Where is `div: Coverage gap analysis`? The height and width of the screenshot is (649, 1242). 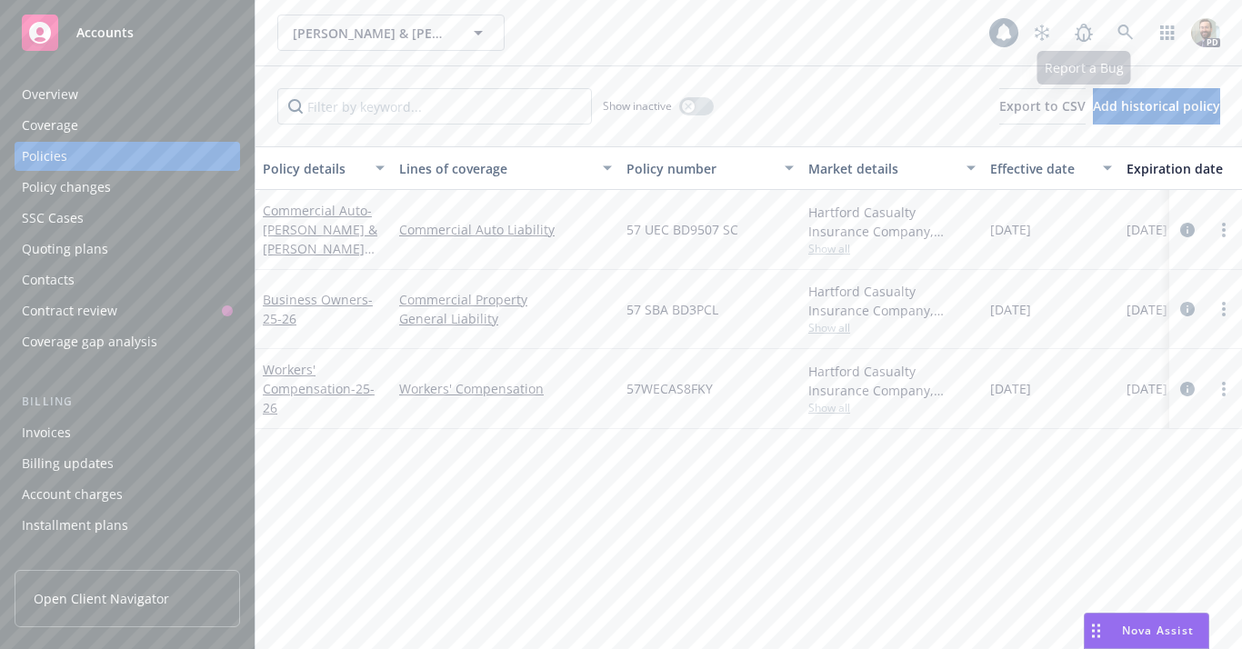
div: Coverage gap analysis is located at coordinates (89, 342).